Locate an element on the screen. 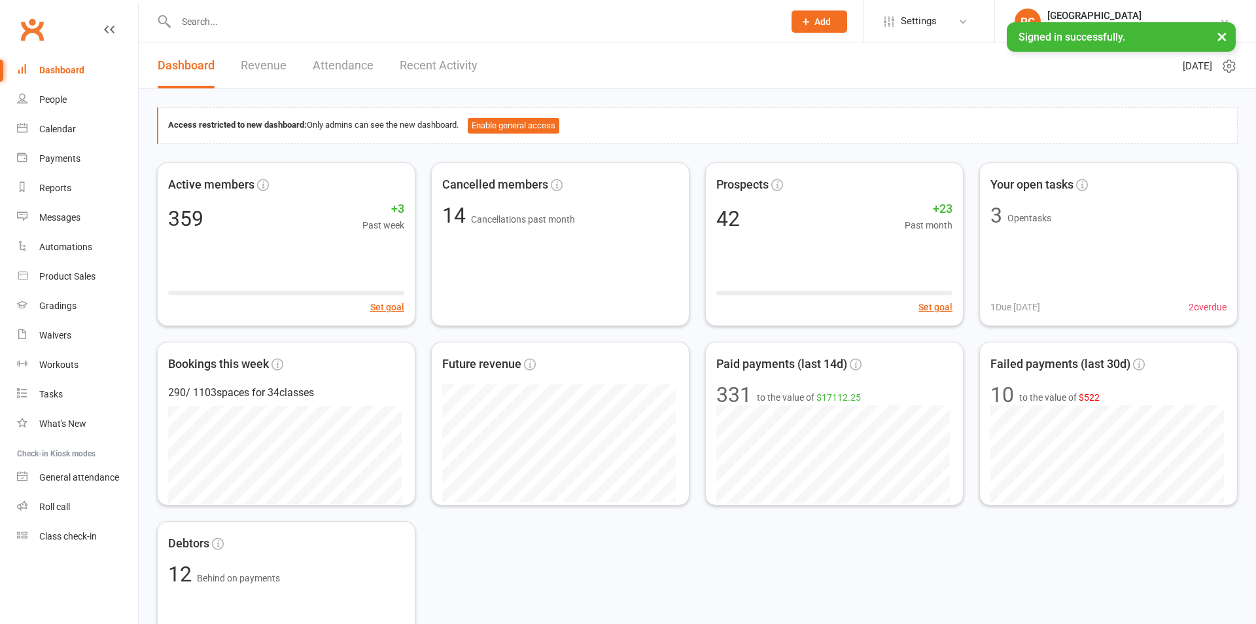 The width and height of the screenshot is (1256, 624). span: Past week is located at coordinates (383, 225).